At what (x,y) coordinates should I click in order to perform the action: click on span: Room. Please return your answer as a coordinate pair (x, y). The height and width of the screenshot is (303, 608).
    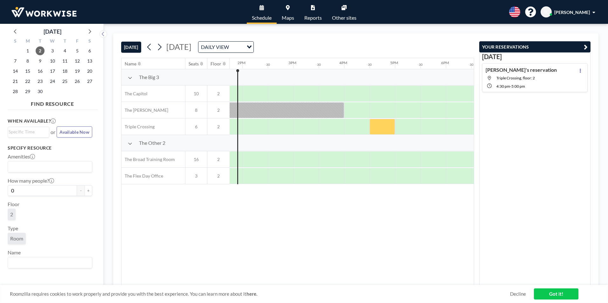
    Looking at the image, I should click on (17, 239).